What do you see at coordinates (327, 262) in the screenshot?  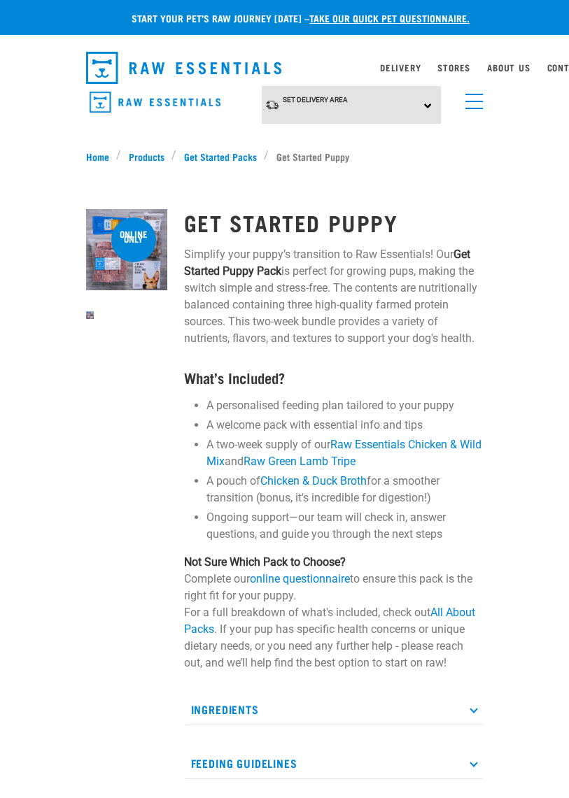 I see `strong: Get Started Puppy Pack` at bounding box center [327, 262].